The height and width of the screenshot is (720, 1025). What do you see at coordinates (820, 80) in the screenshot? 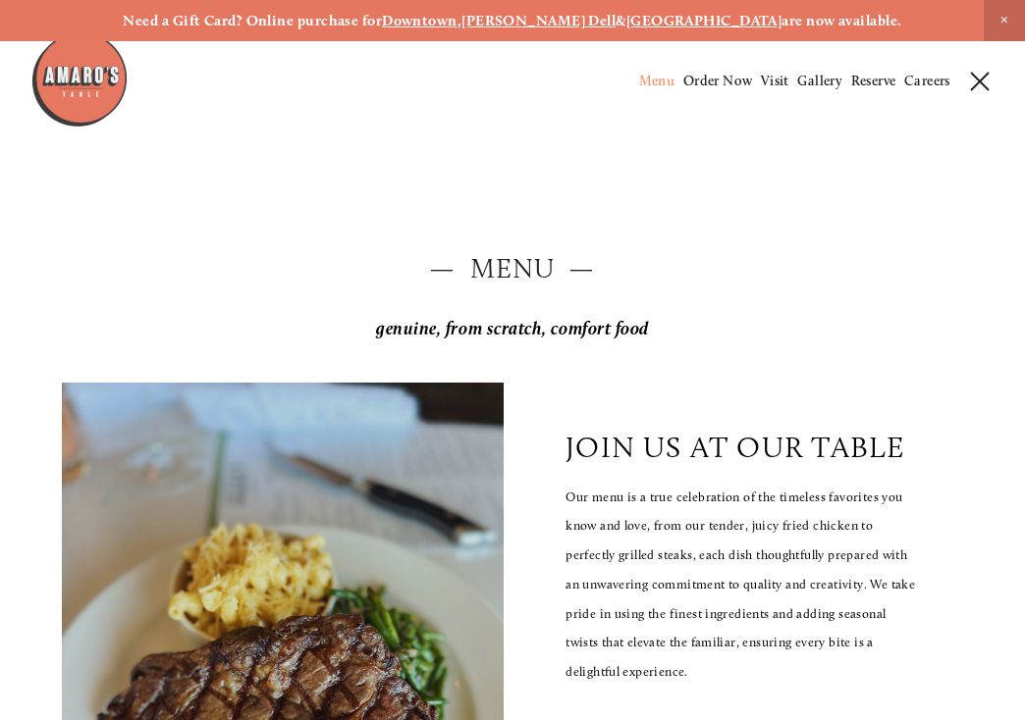
I see `span: Gallery` at bounding box center [820, 80].